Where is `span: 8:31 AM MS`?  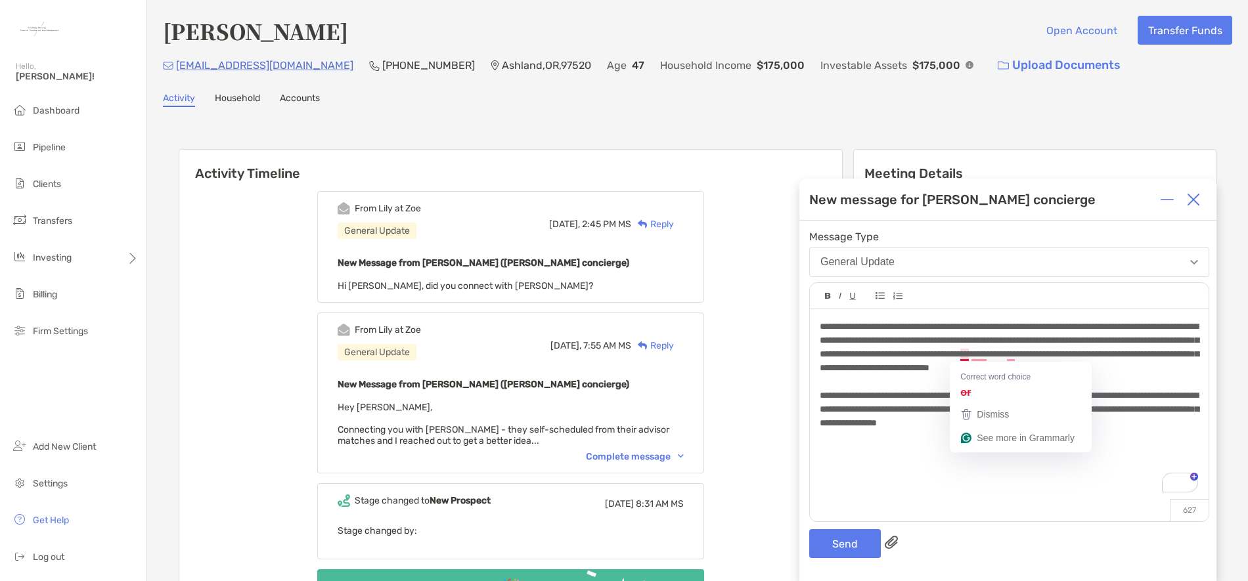
span: 8:31 AM MS is located at coordinates (660, 504).